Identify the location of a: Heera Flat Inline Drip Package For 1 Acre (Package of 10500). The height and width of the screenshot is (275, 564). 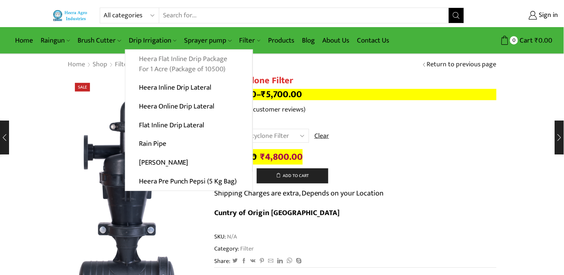
(189, 64).